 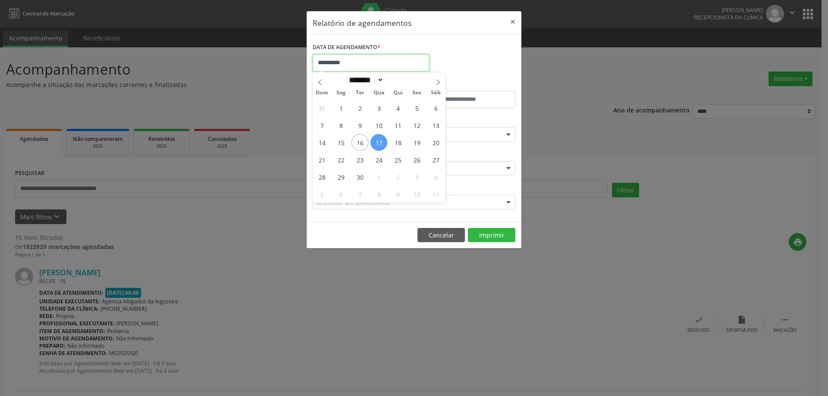 I want to click on span: Outubro 5, 2025, so click(x=322, y=194).